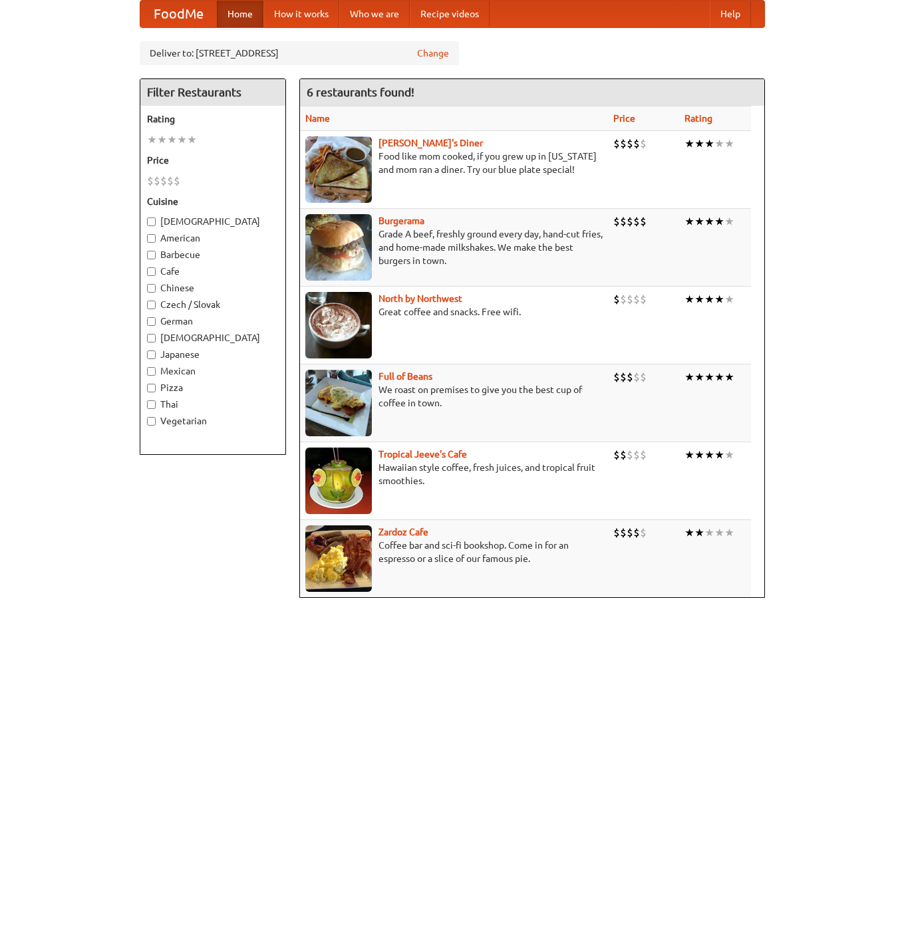  I want to click on a: Help, so click(730, 14).